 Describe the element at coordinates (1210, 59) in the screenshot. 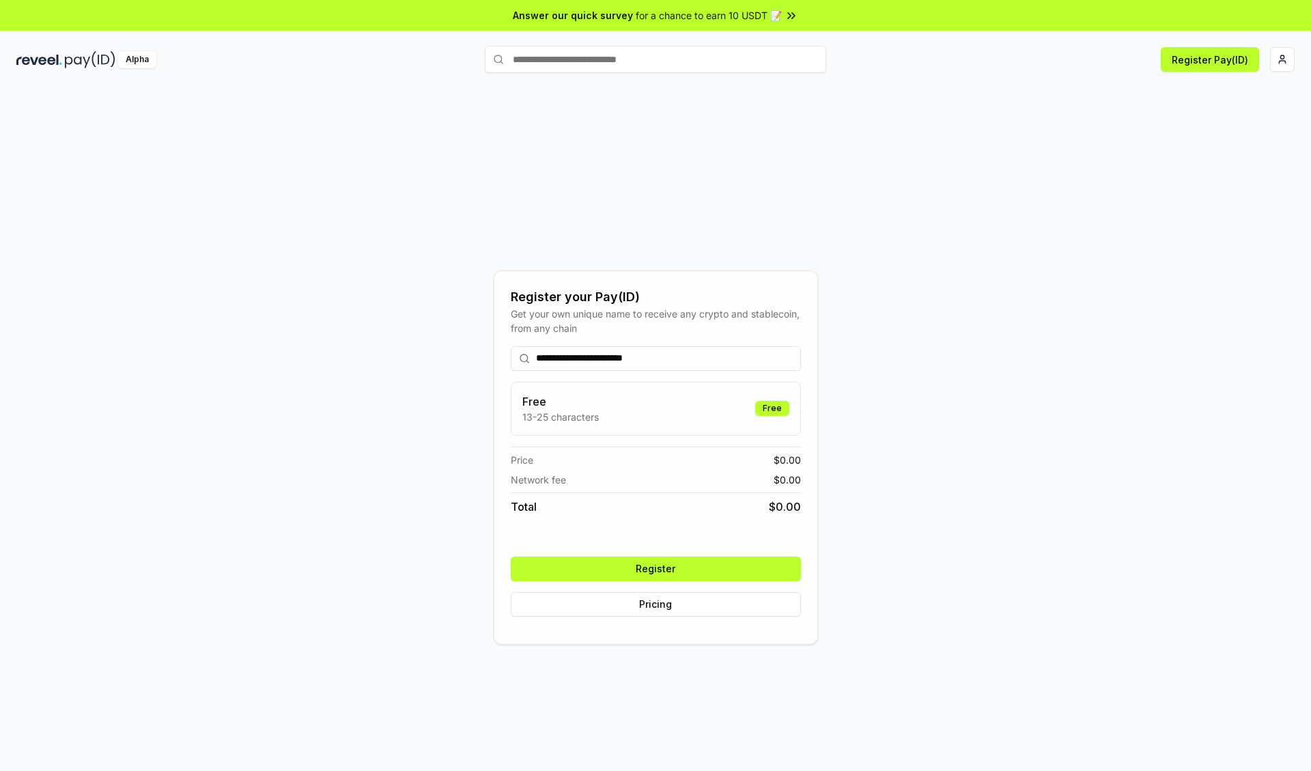

I see `button: Register Pay(ID)` at that location.